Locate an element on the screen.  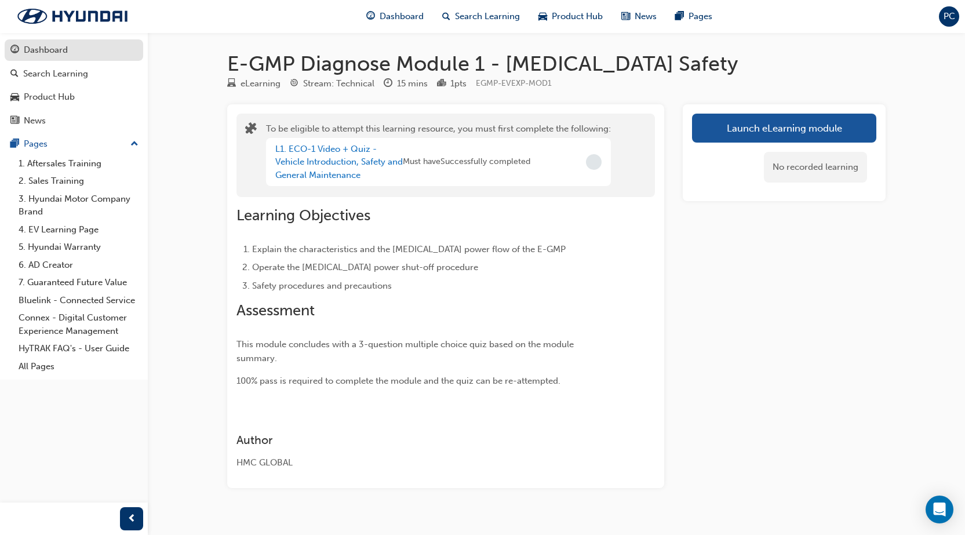
button: Launch eLearning module is located at coordinates (784, 128).